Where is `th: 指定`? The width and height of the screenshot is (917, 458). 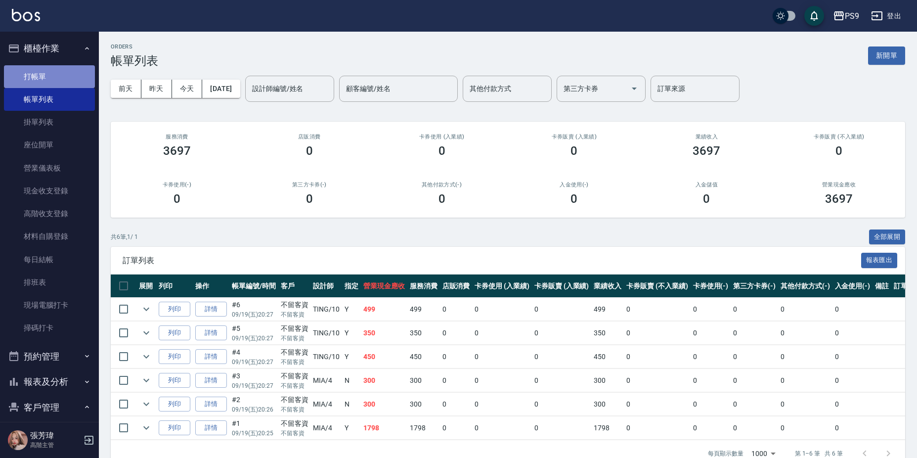 th: 指定 is located at coordinates (352, 286).